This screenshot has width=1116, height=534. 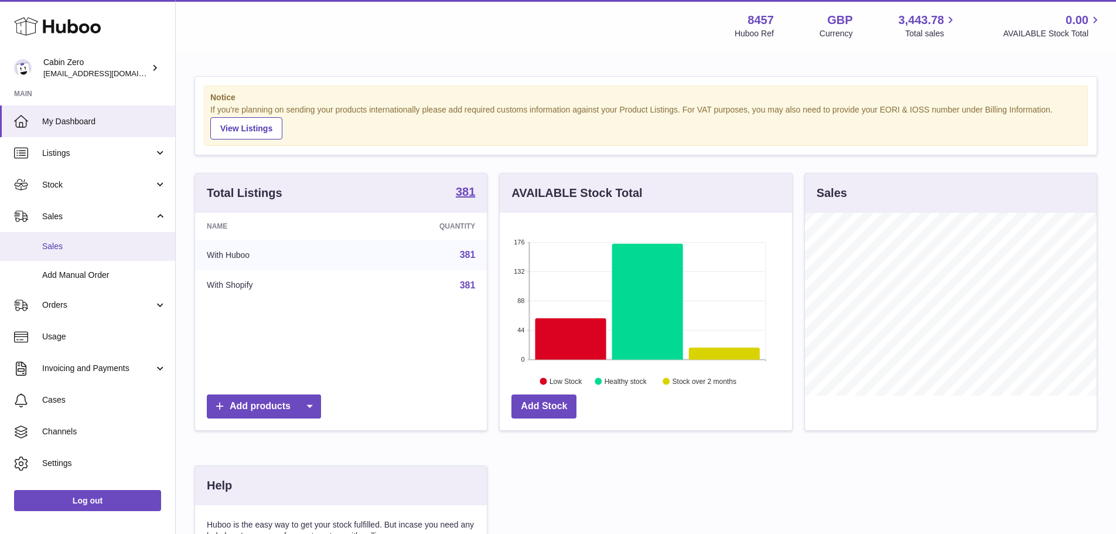 What do you see at coordinates (104, 400) in the screenshot?
I see `span: Cases` at bounding box center [104, 400].